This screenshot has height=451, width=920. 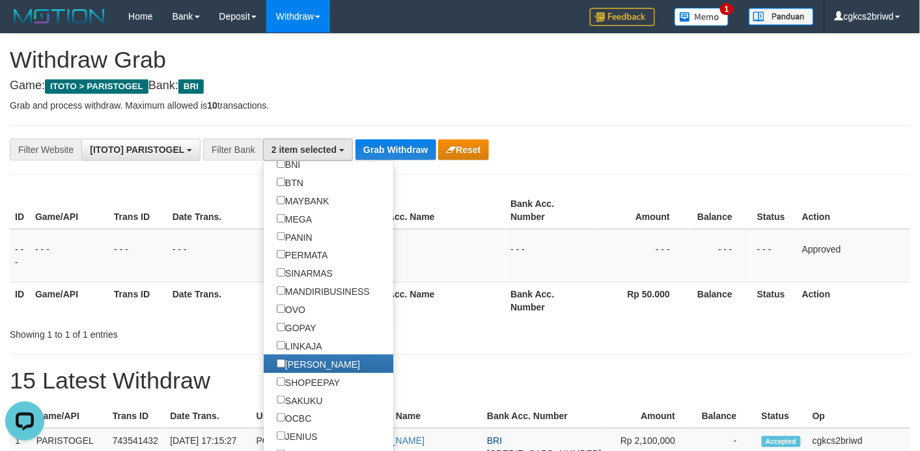 I want to click on label: MAYBANK, so click(x=303, y=201).